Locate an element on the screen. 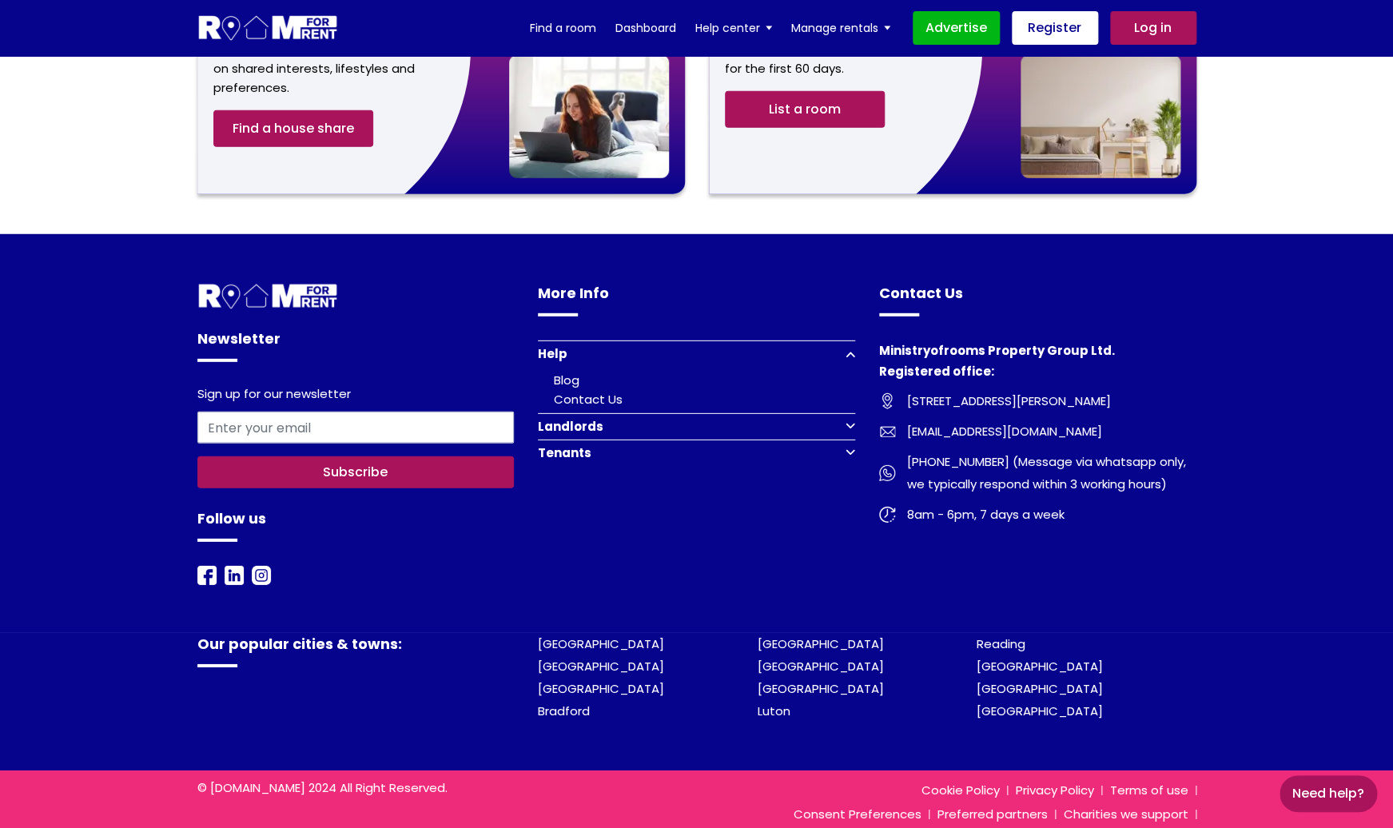 This screenshot has width=1393, height=828. img: Young woman on a bed with a laptop searching for flatshare options online, reflecting modern home... is located at coordinates (589, 117).